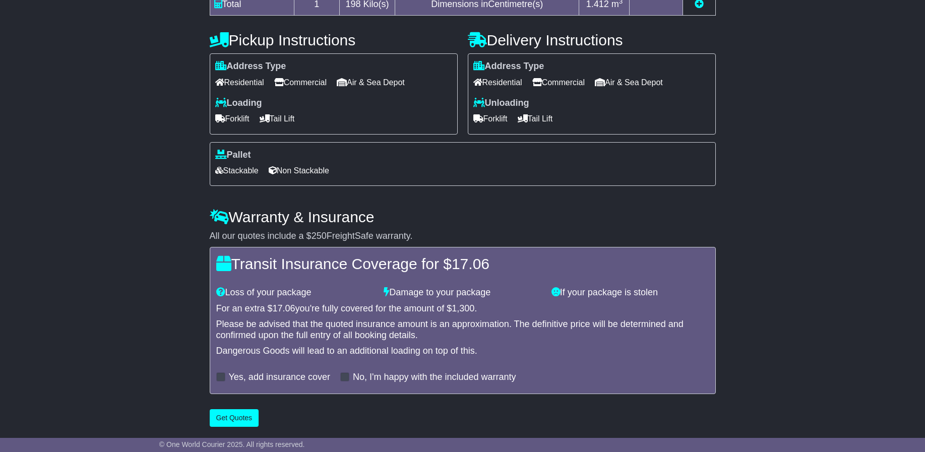  Describe the element at coordinates (592, 40) in the screenshot. I see `h4: Delivery Instructions` at that location.